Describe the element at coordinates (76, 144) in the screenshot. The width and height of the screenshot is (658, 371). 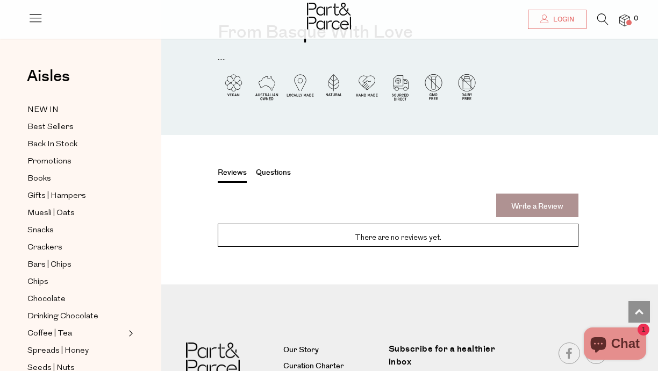
I see `a: Back In Stock` at that location.